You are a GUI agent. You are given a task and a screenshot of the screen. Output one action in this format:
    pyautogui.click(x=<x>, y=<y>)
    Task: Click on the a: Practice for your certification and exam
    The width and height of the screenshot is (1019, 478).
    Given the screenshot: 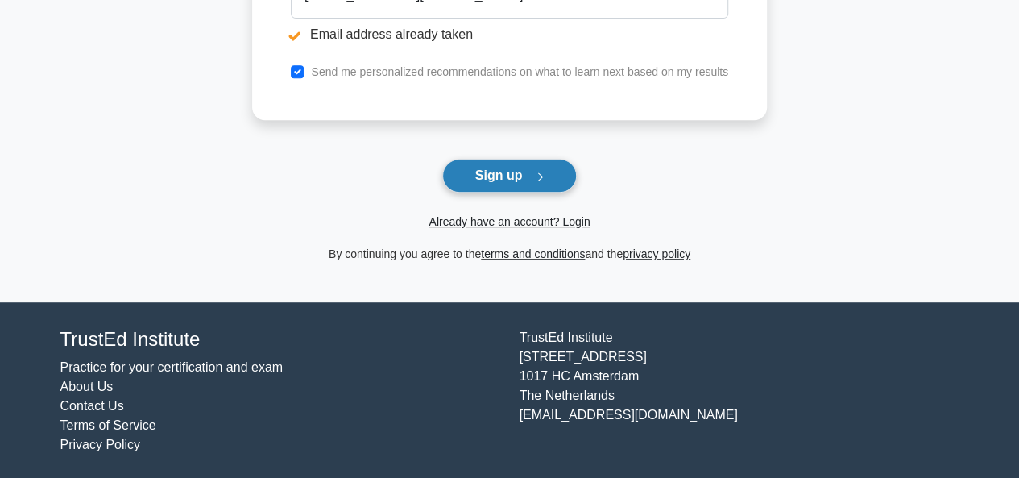 What is the action you would take?
    pyautogui.click(x=172, y=367)
    